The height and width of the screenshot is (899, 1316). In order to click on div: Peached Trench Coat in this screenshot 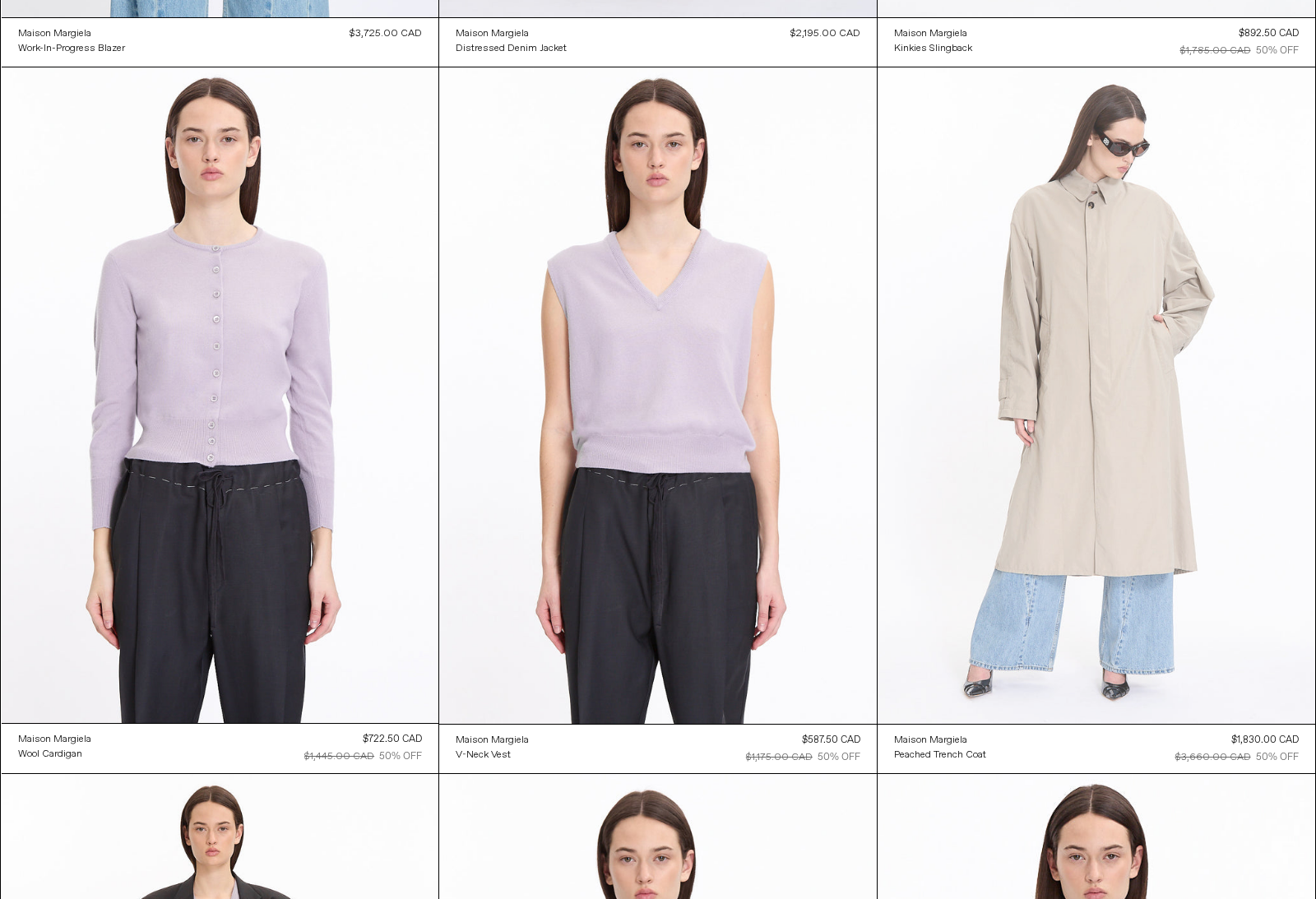, I will do `click(940, 755)`.